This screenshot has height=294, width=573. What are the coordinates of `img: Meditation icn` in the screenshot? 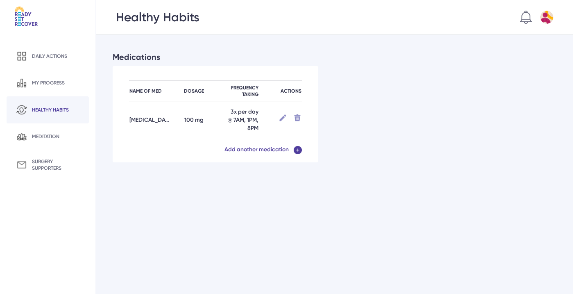 It's located at (22, 137).